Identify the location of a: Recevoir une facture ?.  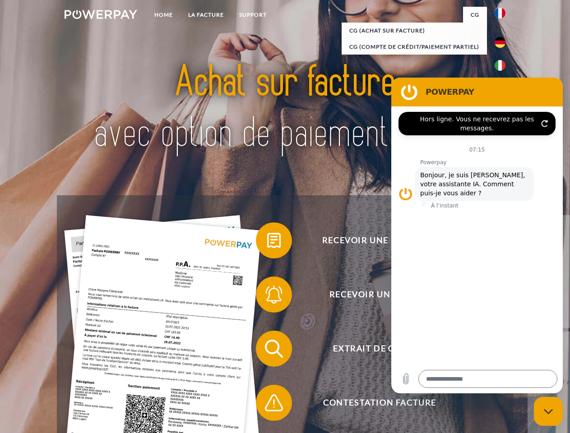
(373, 241).